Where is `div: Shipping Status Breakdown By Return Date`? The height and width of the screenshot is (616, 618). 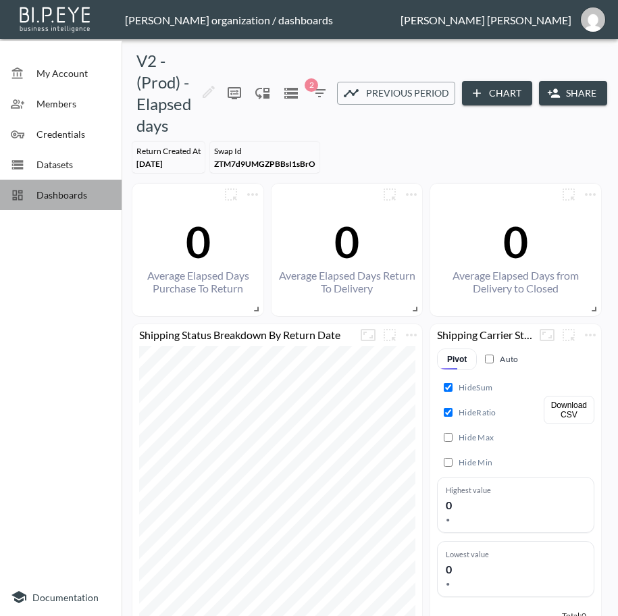
div: Shipping Status Breakdown By Return Date is located at coordinates (245, 334).